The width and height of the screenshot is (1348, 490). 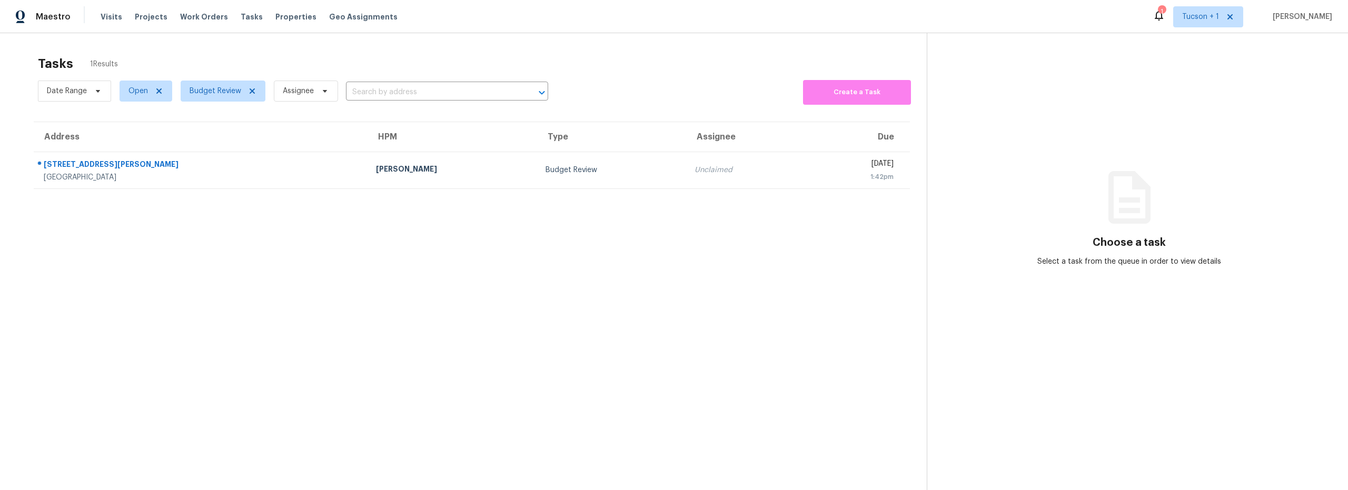 I want to click on span: Properties, so click(x=296, y=17).